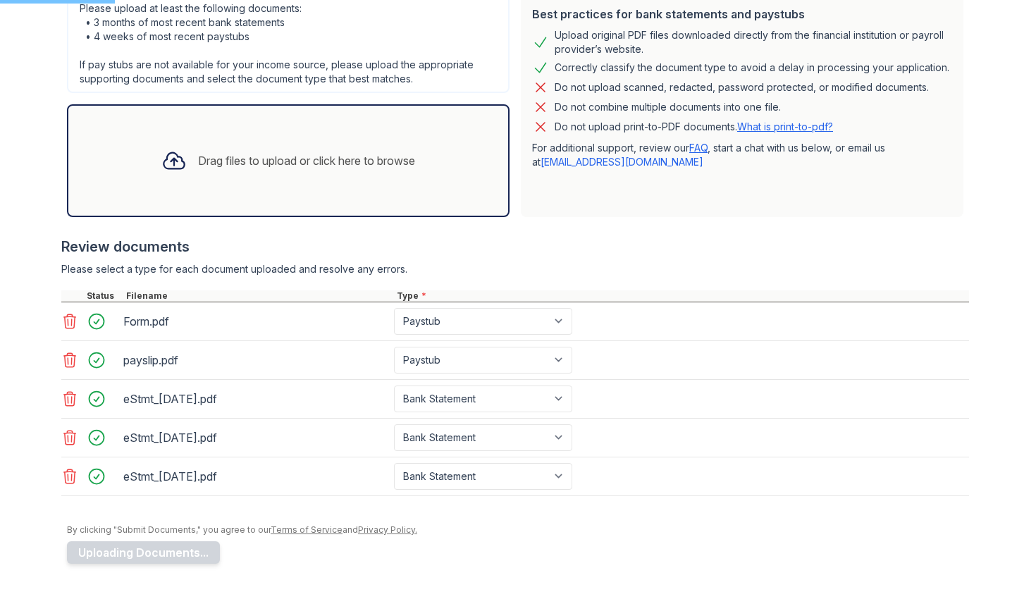 This screenshot has width=1036, height=592. What do you see at coordinates (785, 126) in the screenshot?
I see `a: What is print-to-pdf?` at bounding box center [785, 126].